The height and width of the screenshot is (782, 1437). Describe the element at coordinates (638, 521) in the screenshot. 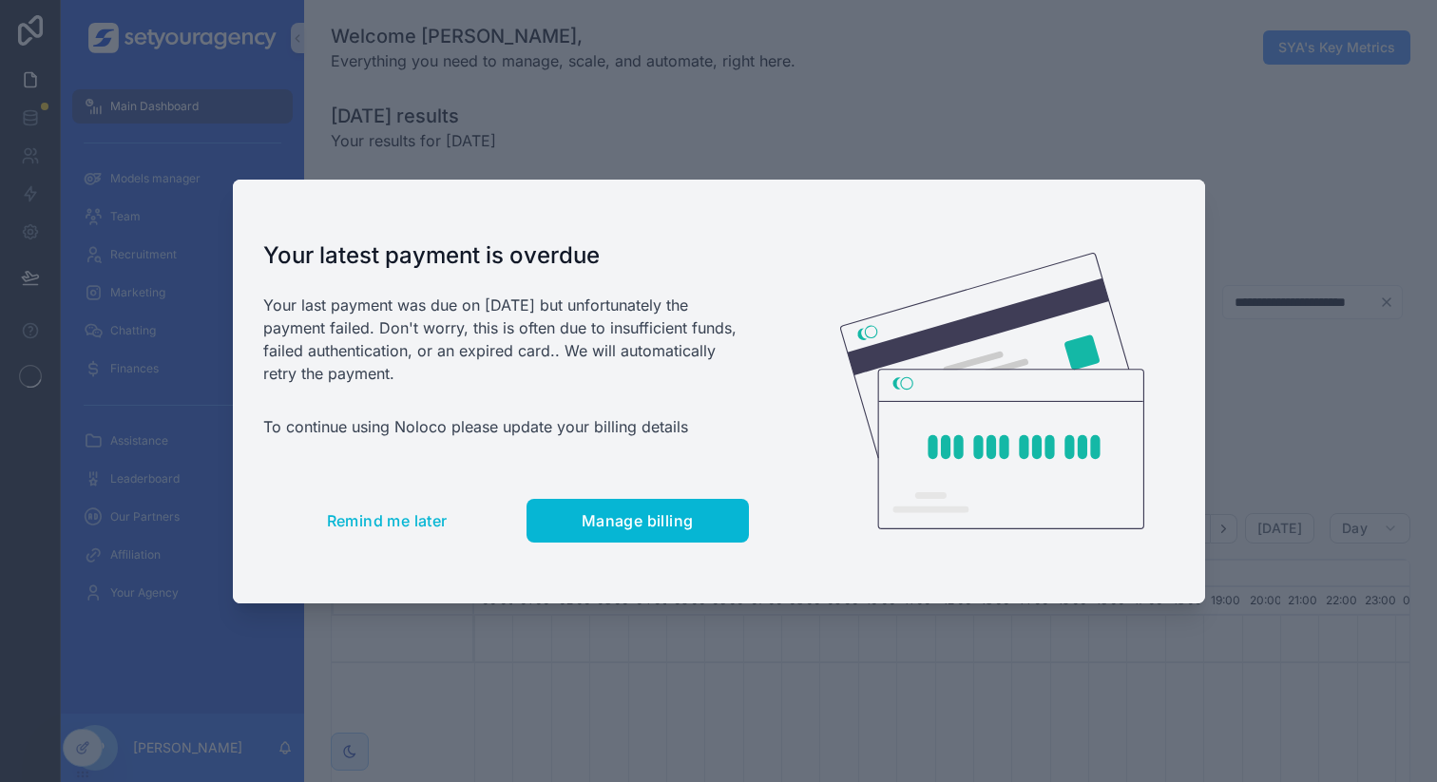

I see `a: Manage billing` at that location.